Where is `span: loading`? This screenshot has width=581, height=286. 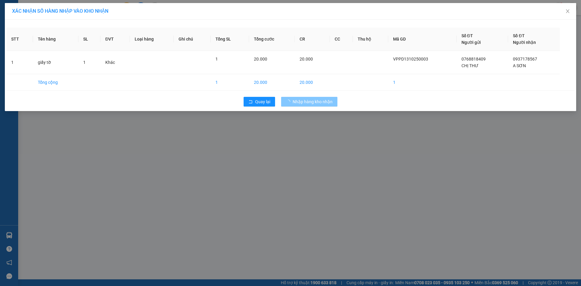
span: loading is located at coordinates (289, 102).